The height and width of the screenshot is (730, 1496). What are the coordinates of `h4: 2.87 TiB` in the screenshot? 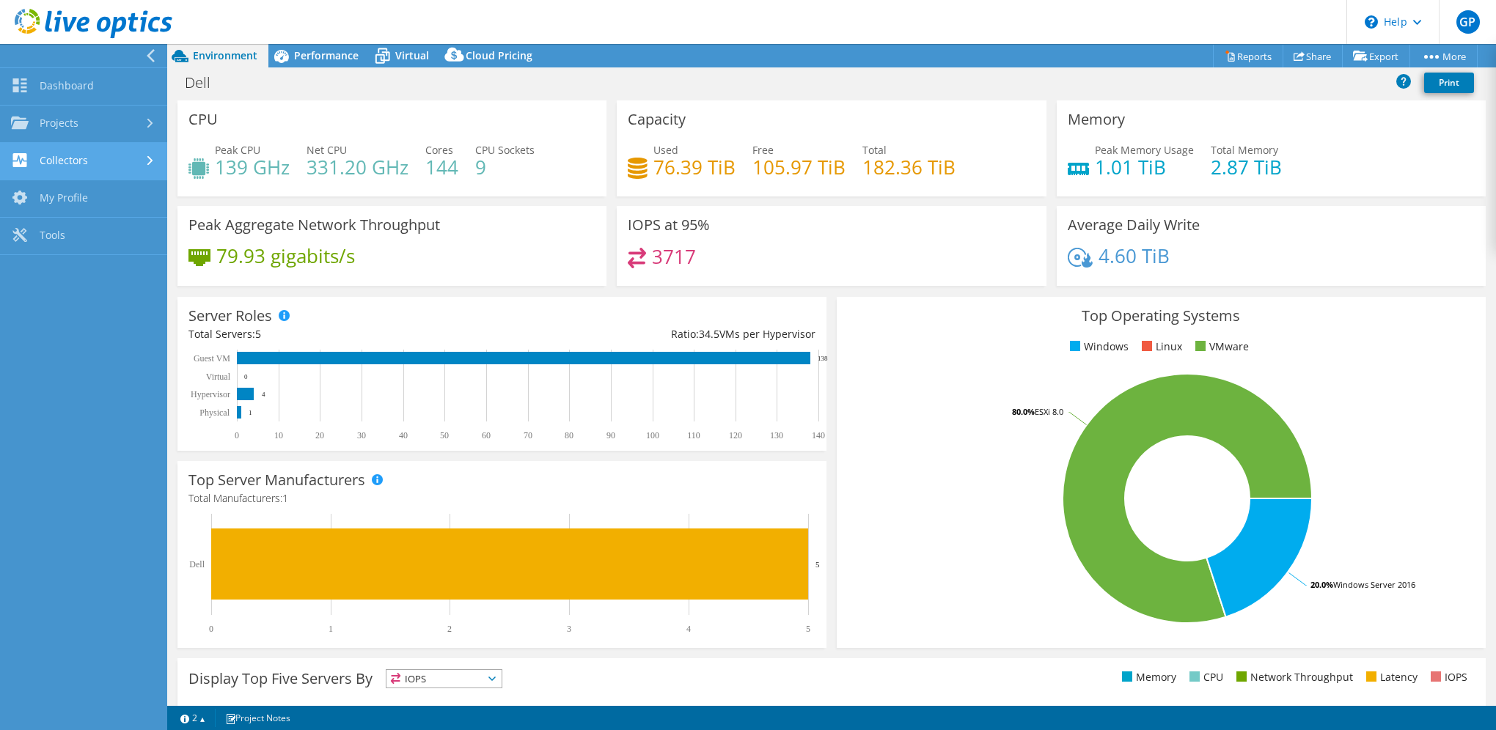 It's located at (1246, 167).